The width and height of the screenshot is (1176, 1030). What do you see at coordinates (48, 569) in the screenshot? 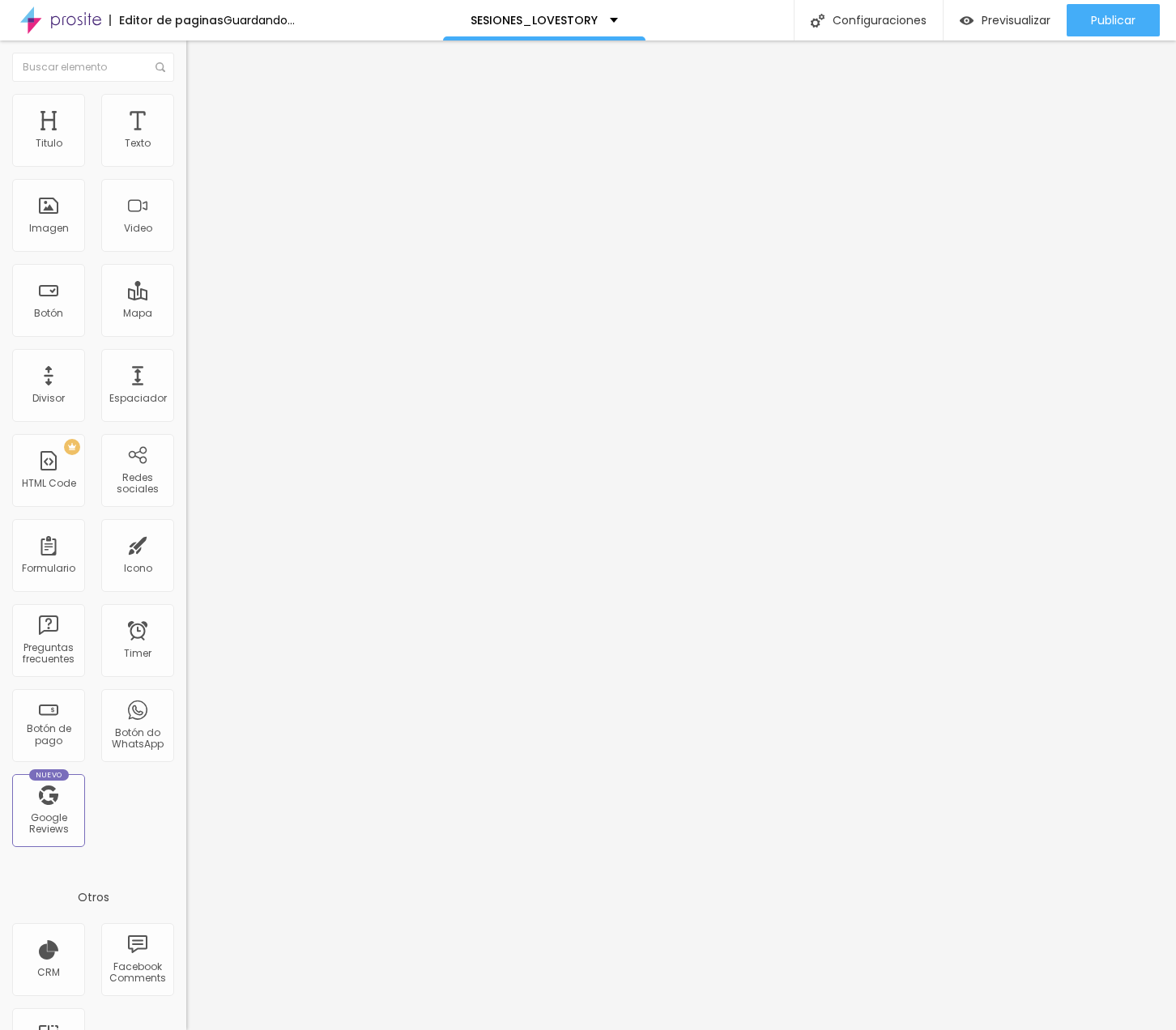
I see `div: Formulario` at bounding box center [48, 569].